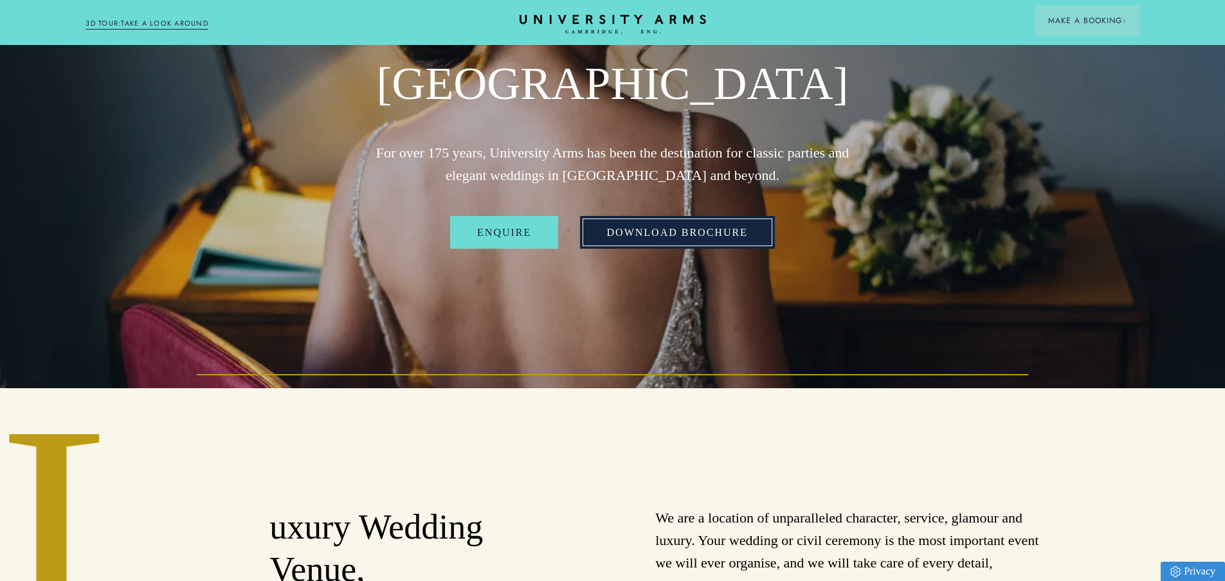 This screenshot has height=581, width=1225. What do you see at coordinates (504, 233) in the screenshot?
I see `a: Enquire` at bounding box center [504, 233].